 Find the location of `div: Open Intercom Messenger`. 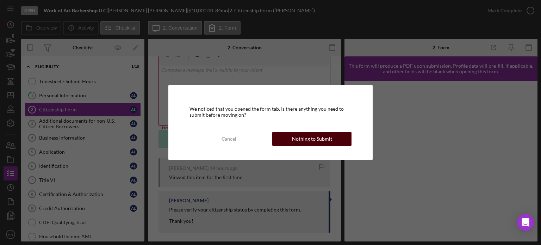

div: Open Intercom Messenger is located at coordinates (526, 222).